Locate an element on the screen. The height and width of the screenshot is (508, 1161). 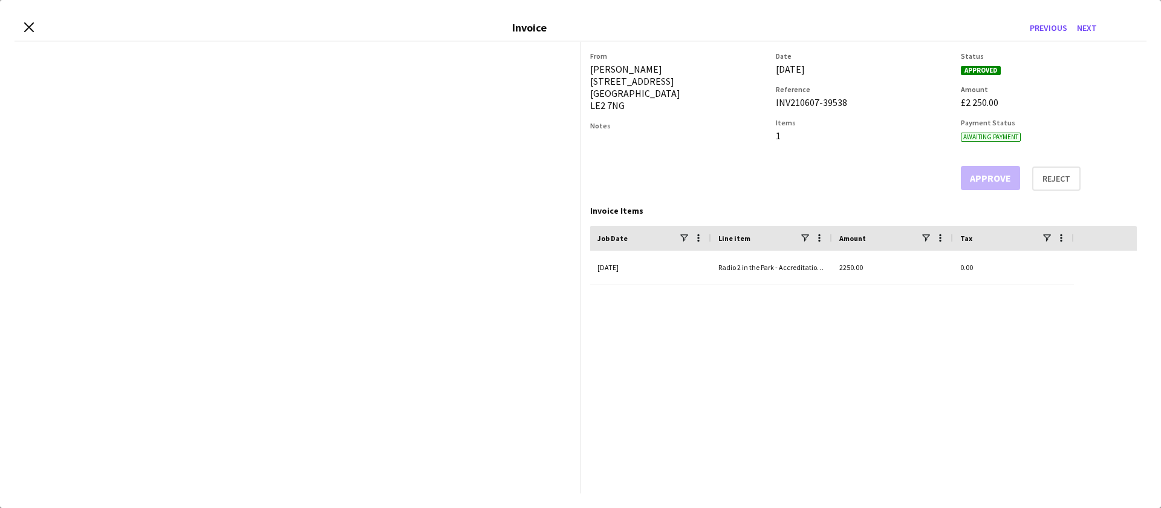
div: 1 is located at coordinates (864, 136).